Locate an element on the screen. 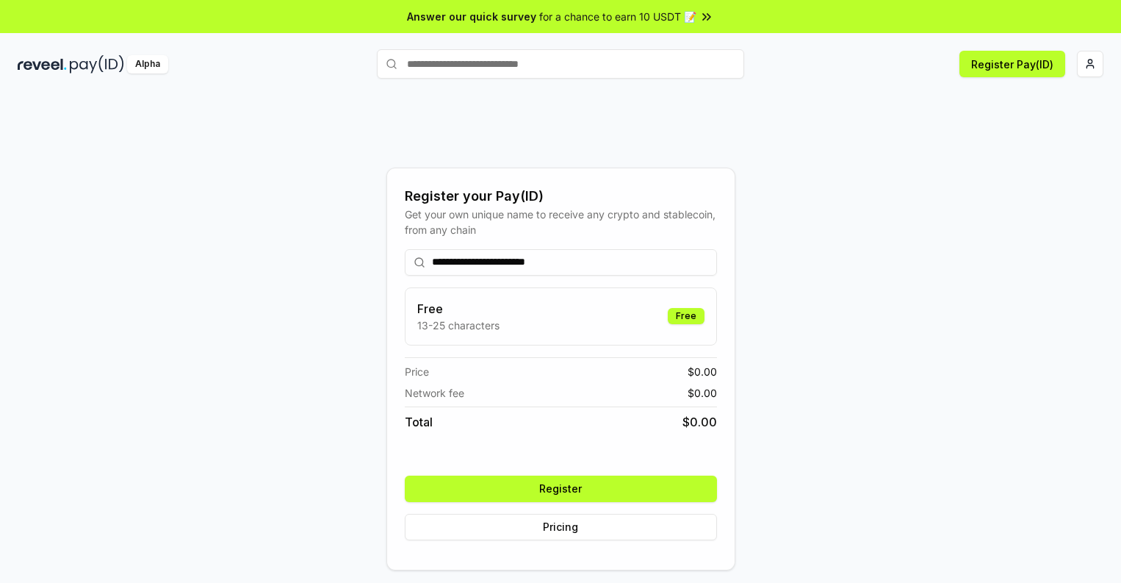  span: Price is located at coordinates (417, 371).